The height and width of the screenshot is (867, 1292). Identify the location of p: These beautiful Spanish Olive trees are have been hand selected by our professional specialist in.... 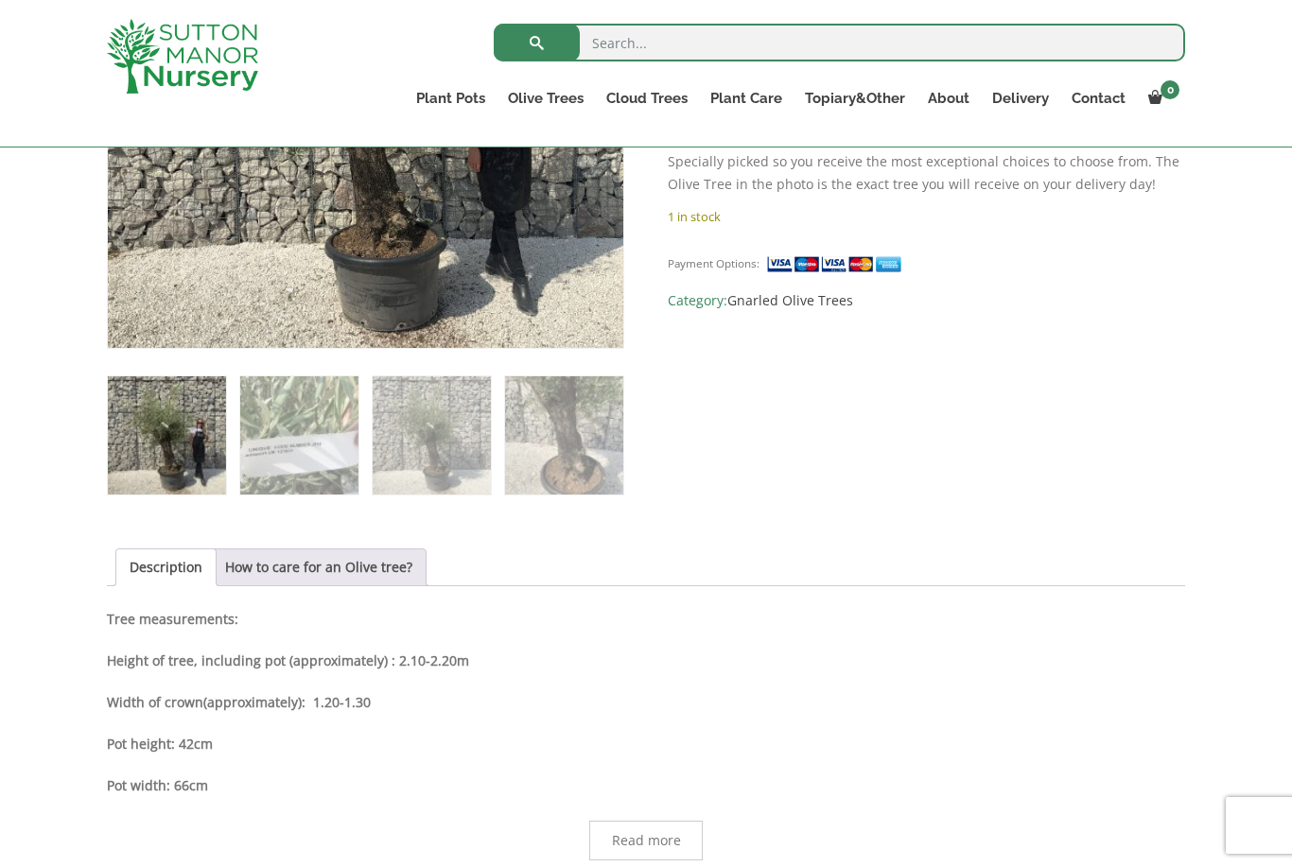
(926, 150).